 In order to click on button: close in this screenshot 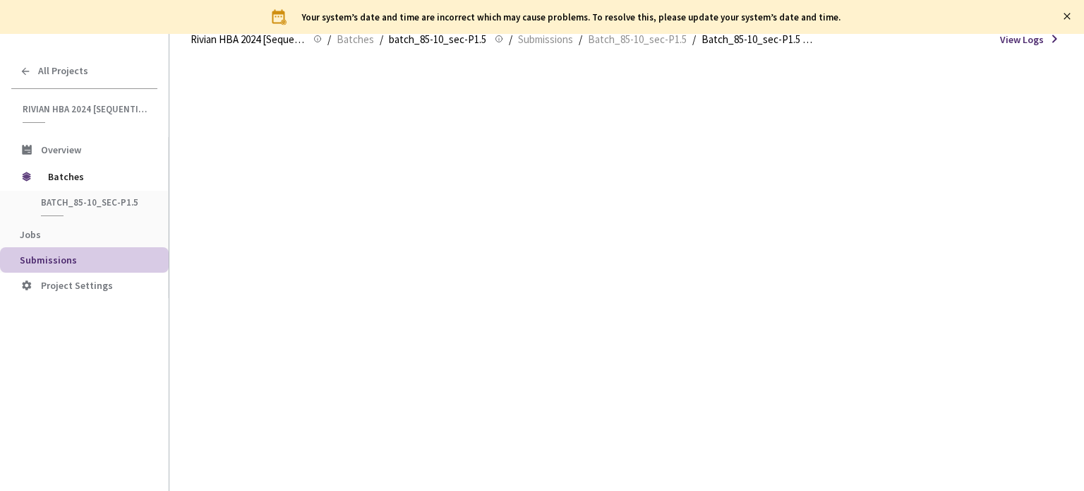, I will do `click(1067, 16)`.